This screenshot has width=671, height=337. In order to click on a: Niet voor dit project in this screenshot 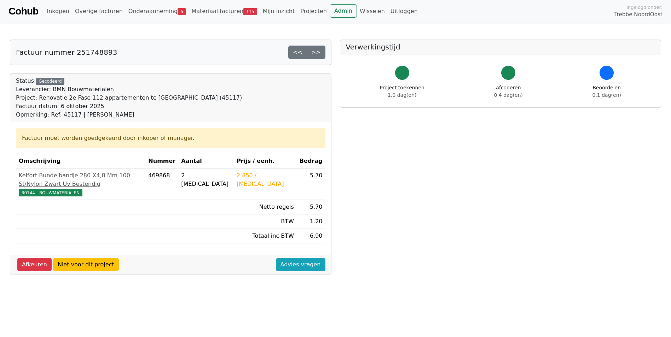, I will do `click(86, 265)`.